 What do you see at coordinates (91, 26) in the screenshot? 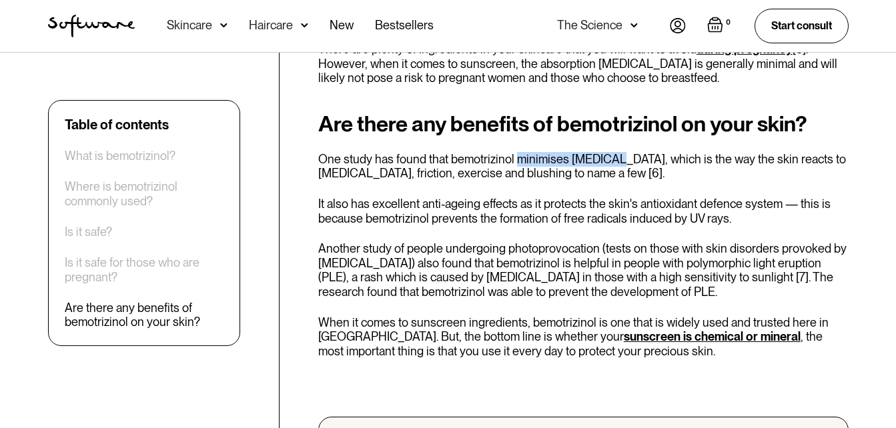
I see `a: home` at bounding box center [91, 26].